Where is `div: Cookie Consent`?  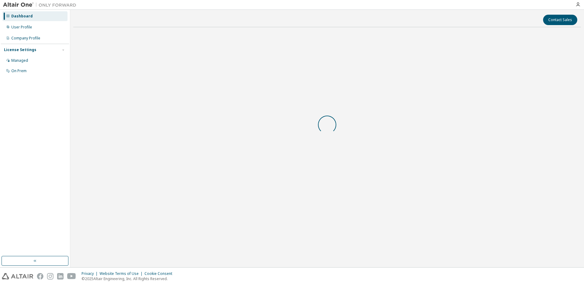 div: Cookie Consent is located at coordinates (160, 274).